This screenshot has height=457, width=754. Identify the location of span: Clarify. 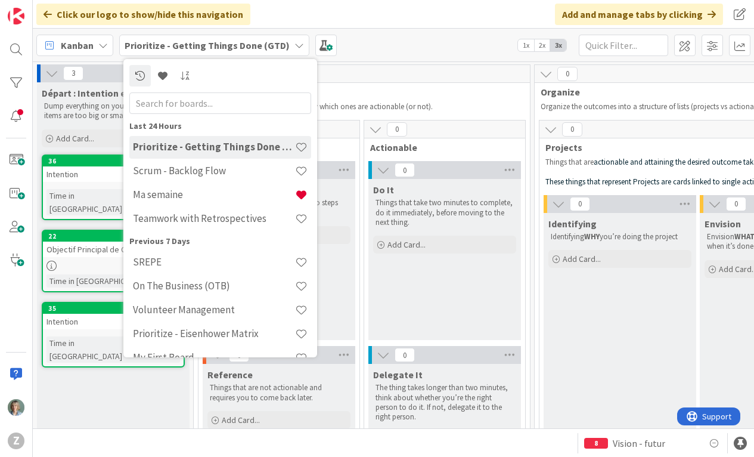
(357, 92).